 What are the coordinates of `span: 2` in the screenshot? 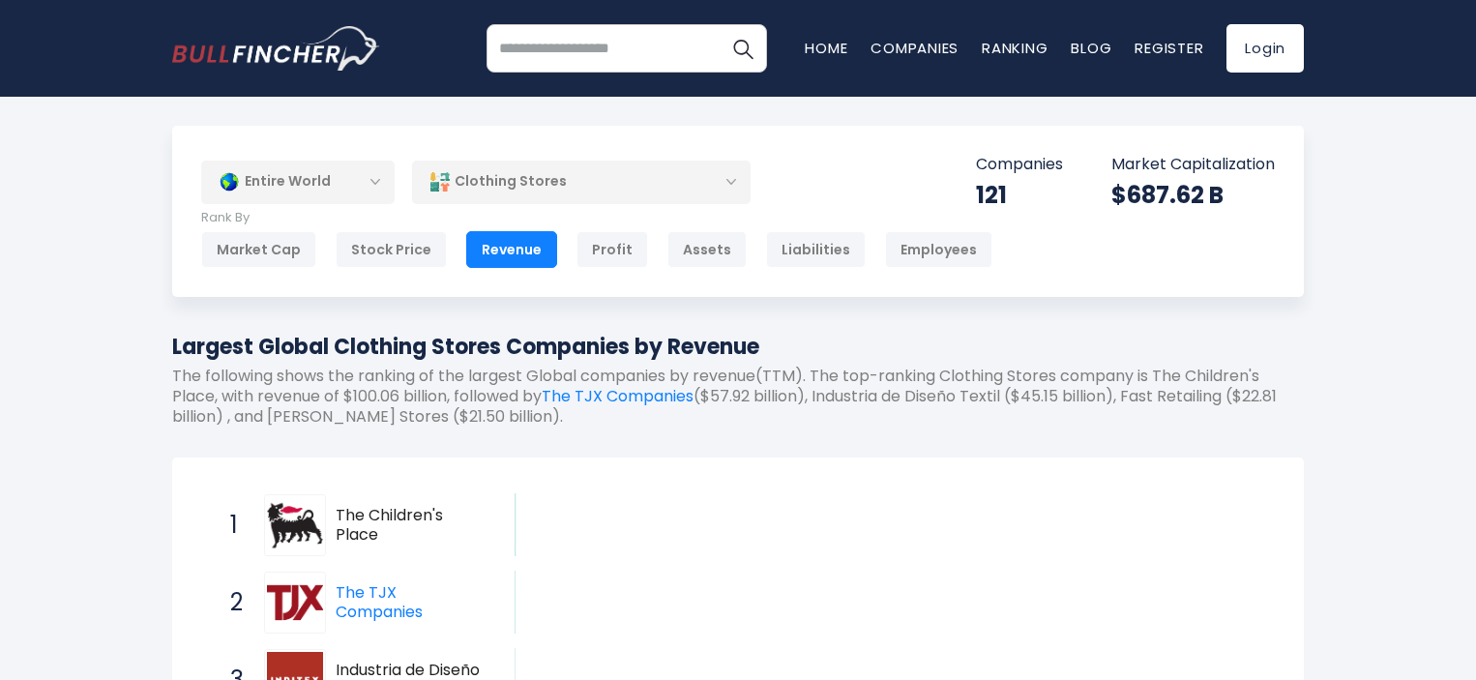 It's located at (230, 603).